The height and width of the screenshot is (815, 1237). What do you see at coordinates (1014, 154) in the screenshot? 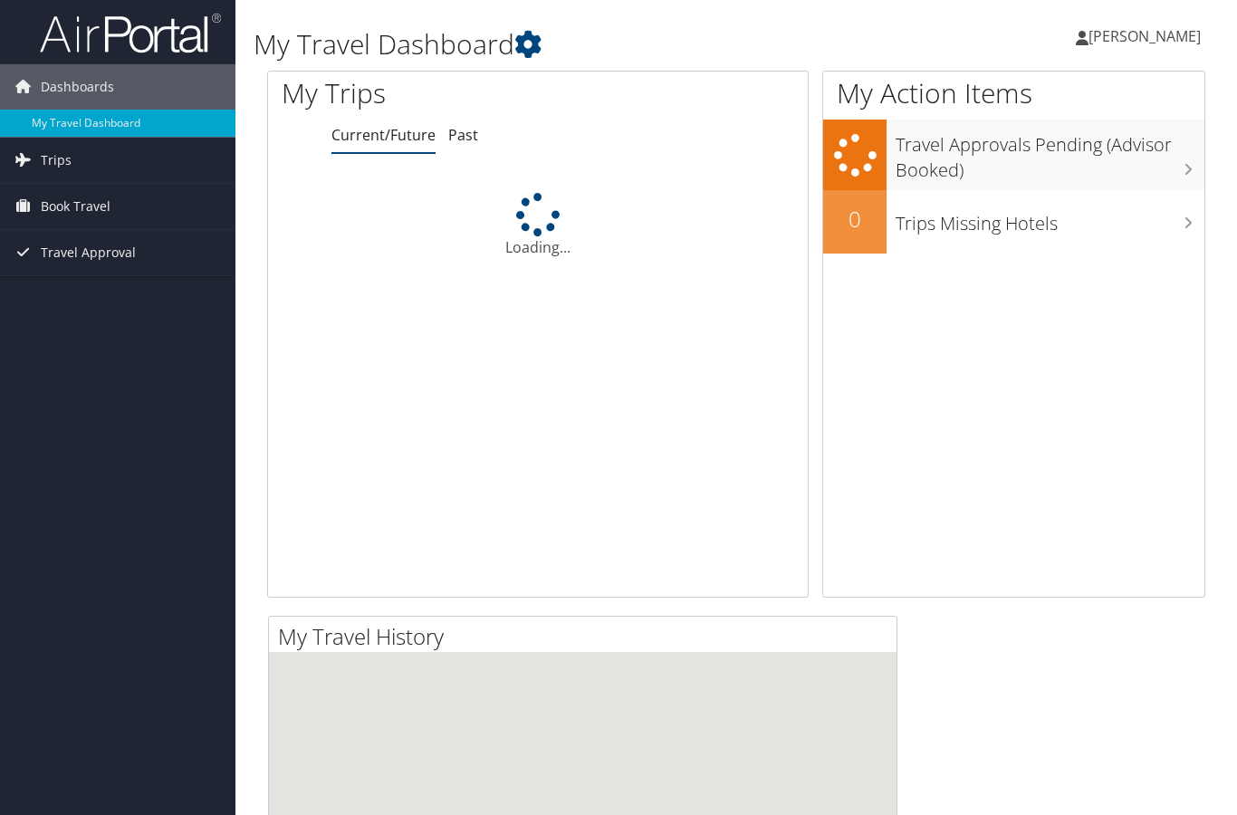
I see `a: Travel Approvals Pending (Advisor Booked)` at bounding box center [1014, 154].